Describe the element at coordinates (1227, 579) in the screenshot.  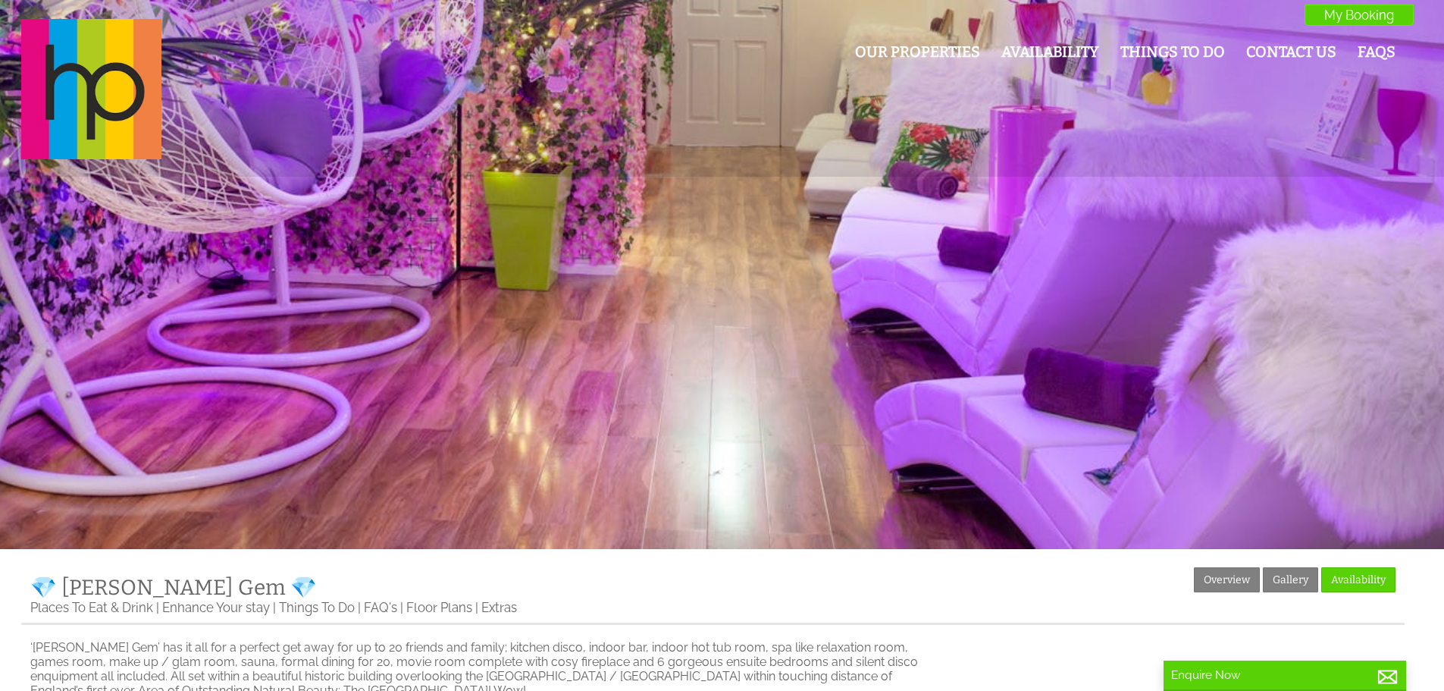
I see `a: Overview` at that location.